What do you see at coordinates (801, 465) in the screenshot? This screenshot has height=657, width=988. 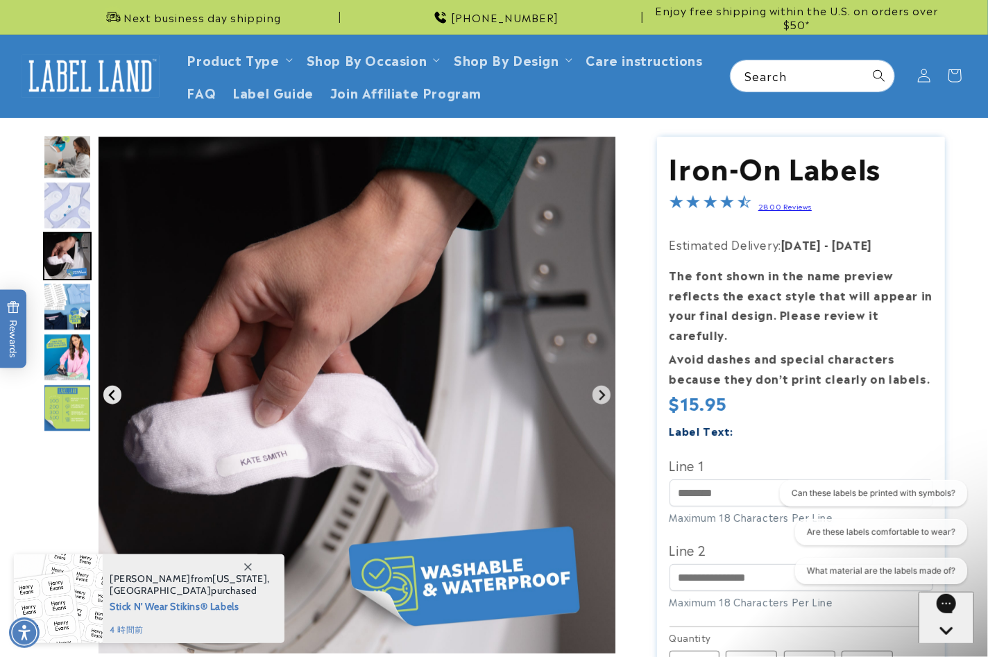 I see `label: Line 1` at bounding box center [801, 465].